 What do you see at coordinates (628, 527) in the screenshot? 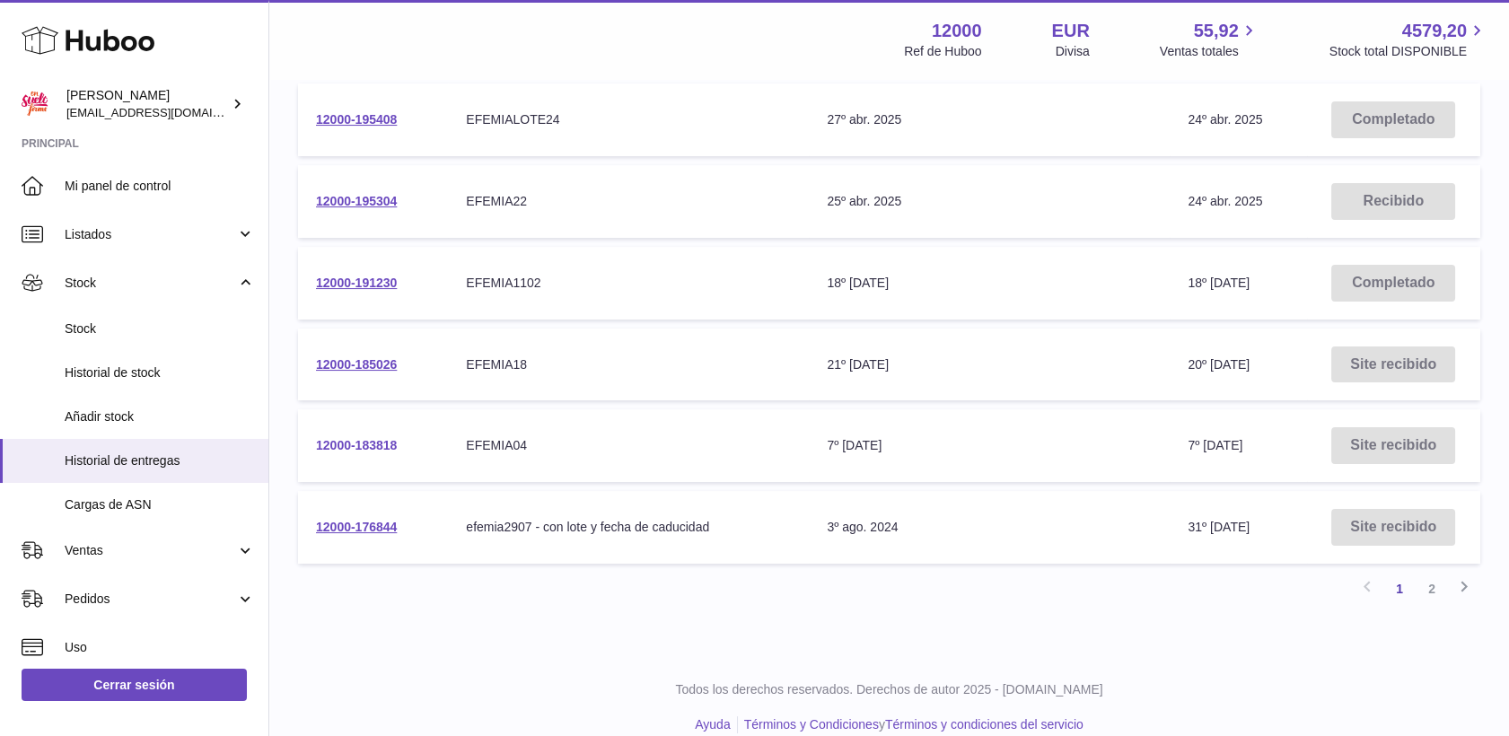
I see `div: efemia2907 - con lote y fecha de caducidad` at bounding box center [628, 527].